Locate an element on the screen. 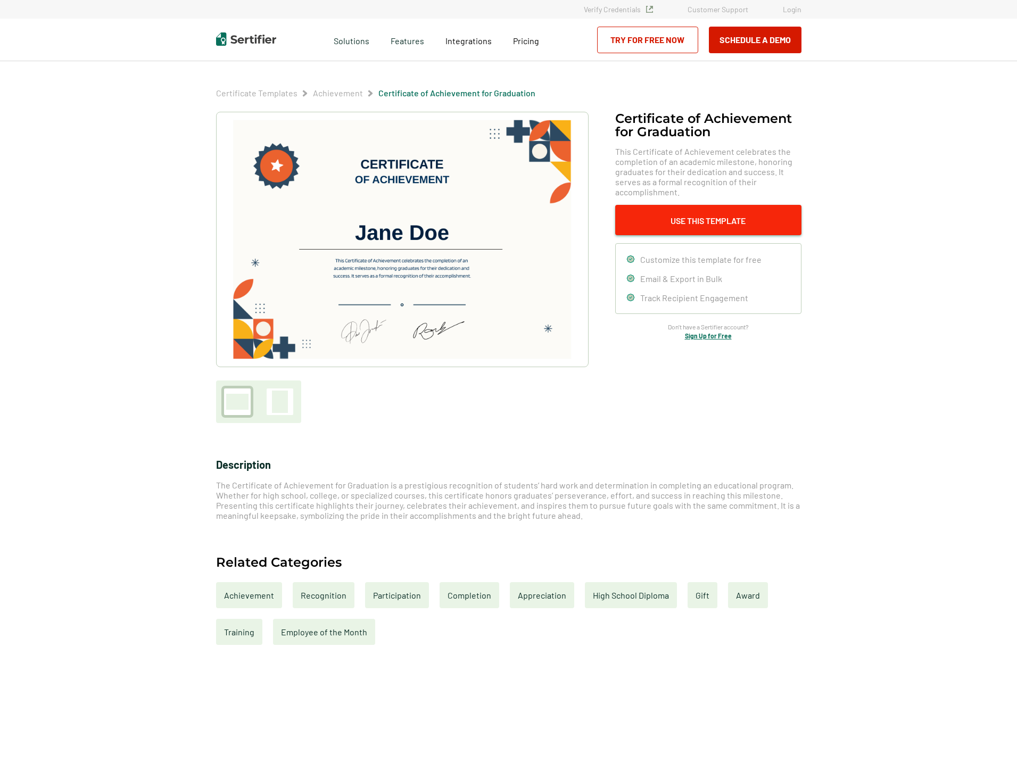 Image resolution: width=1017 pixels, height=779 pixels. div: Employee of the Month is located at coordinates (324, 632).